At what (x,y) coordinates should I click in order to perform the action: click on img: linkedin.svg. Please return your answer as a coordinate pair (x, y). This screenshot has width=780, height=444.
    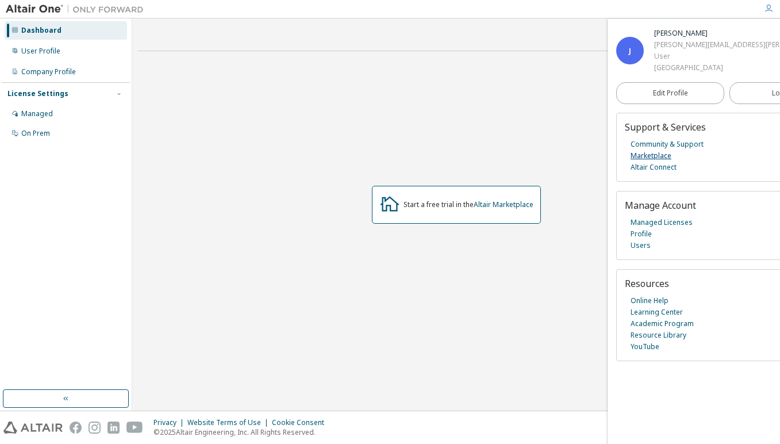
    Looking at the image, I should click on (113, 427).